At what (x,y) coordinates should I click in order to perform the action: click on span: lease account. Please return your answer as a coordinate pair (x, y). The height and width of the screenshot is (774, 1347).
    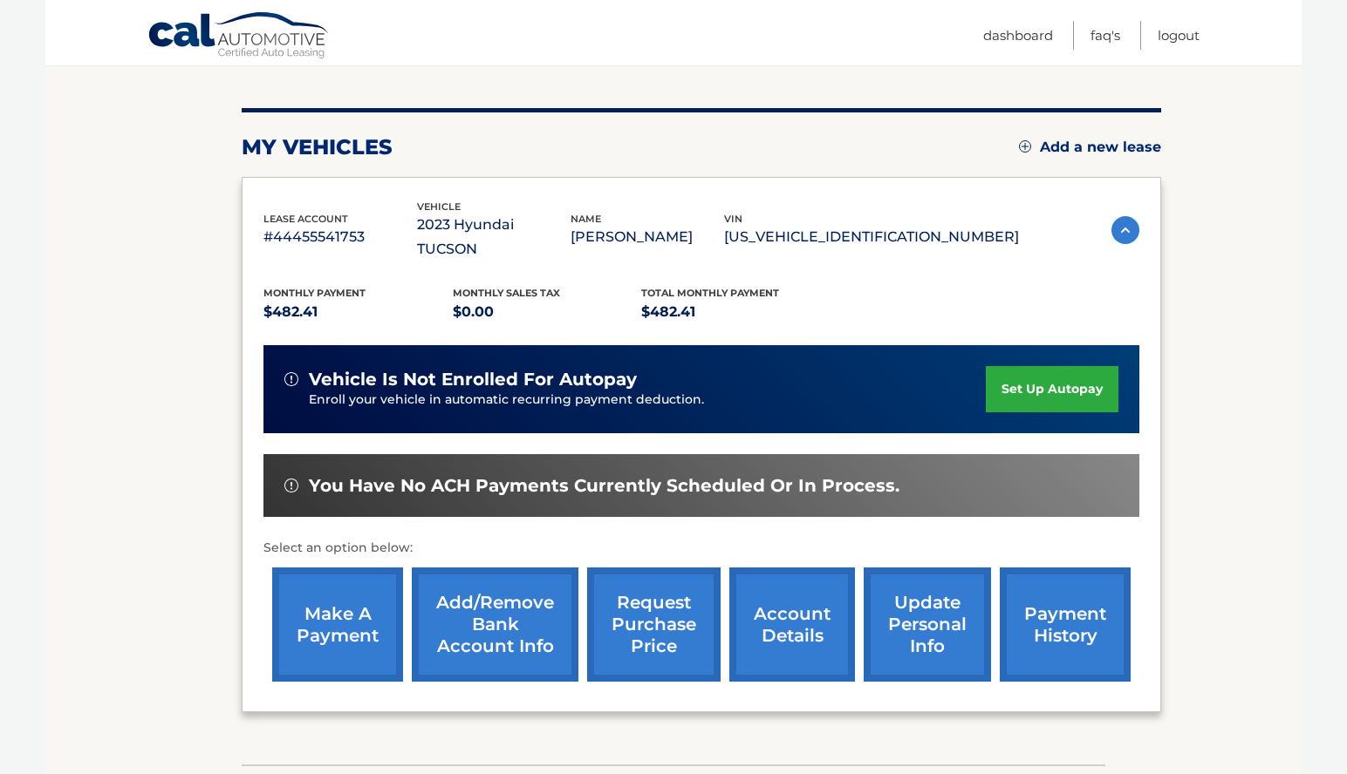
    Looking at the image, I should click on (305, 219).